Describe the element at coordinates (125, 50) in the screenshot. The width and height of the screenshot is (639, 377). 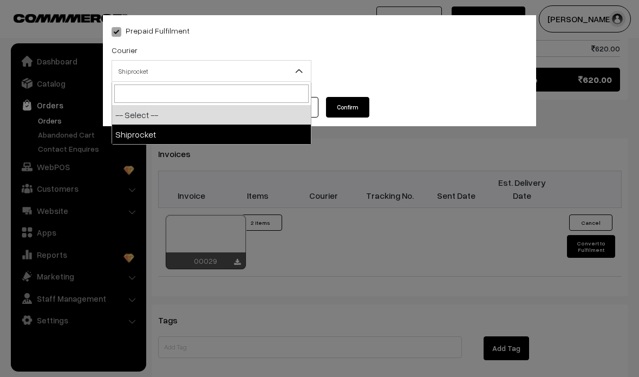
I see `label: Courier` at that location.